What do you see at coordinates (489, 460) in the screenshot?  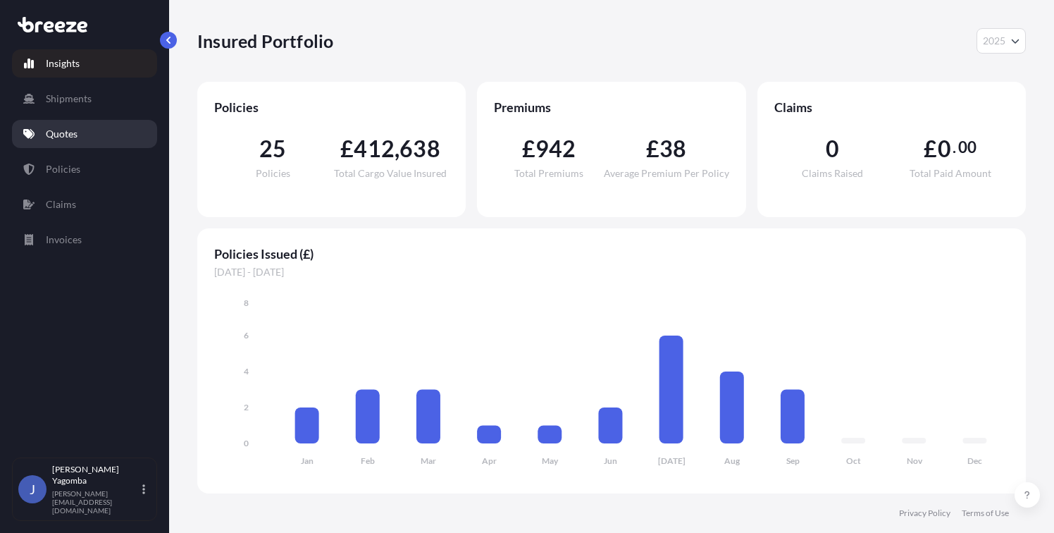 I see `tspan: Apr` at bounding box center [489, 460].